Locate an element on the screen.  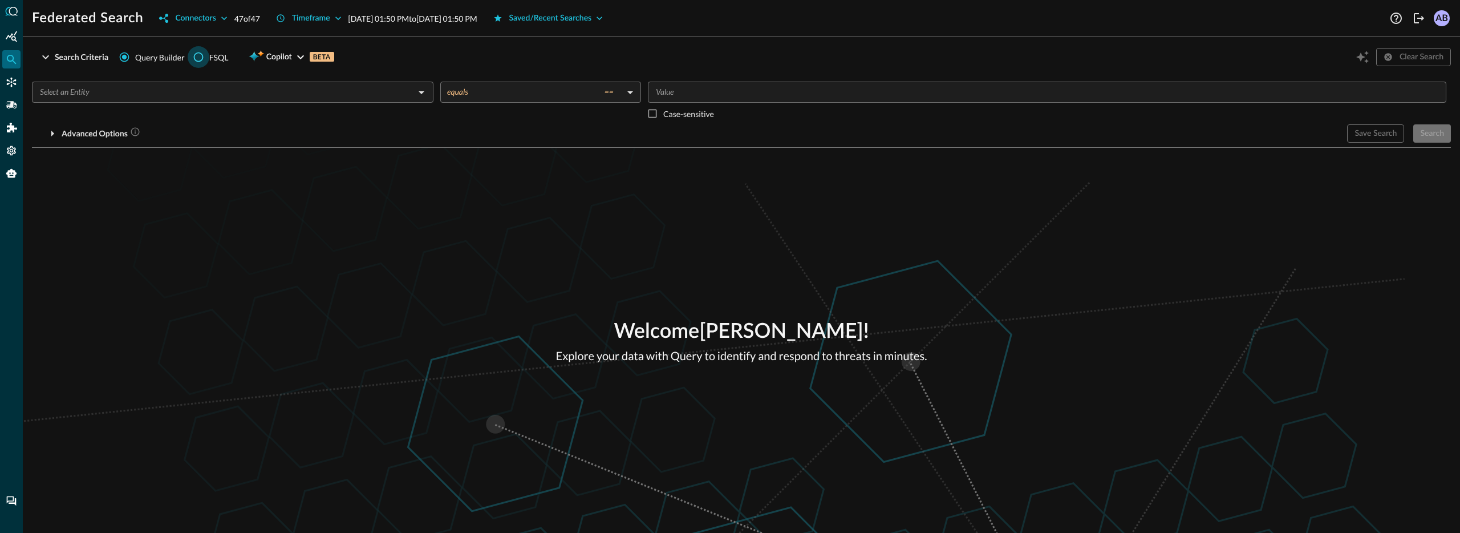
button: Open is located at coordinates (421, 92).